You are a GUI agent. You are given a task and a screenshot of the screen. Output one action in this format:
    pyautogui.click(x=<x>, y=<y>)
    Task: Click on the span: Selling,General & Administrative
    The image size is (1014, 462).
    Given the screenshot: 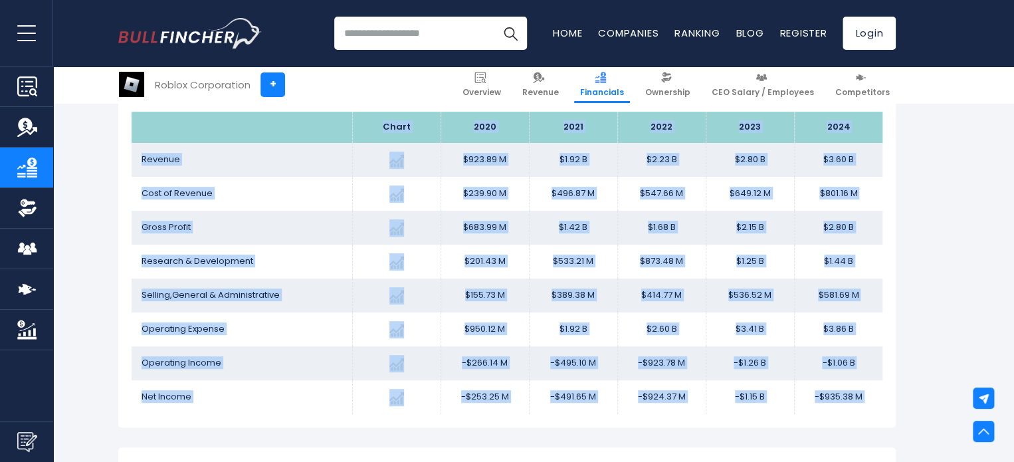 What is the action you would take?
    pyautogui.click(x=211, y=294)
    